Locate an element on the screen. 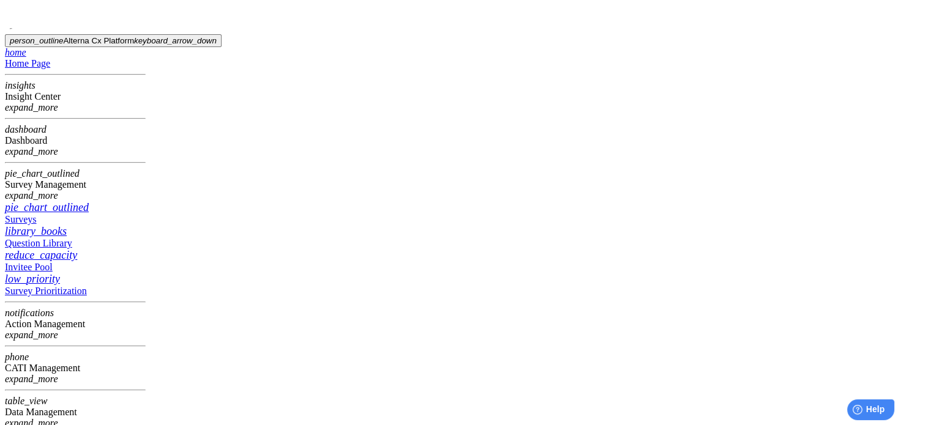  i: reduce_capacity is located at coordinates (41, 255).